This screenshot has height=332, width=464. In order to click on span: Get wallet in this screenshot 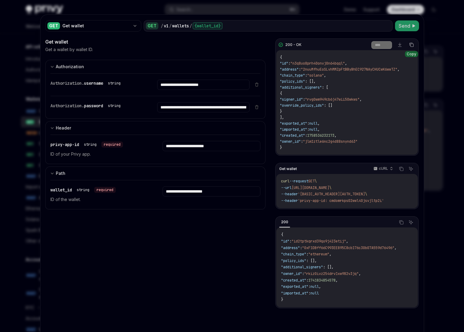, I will do `click(288, 169)`.